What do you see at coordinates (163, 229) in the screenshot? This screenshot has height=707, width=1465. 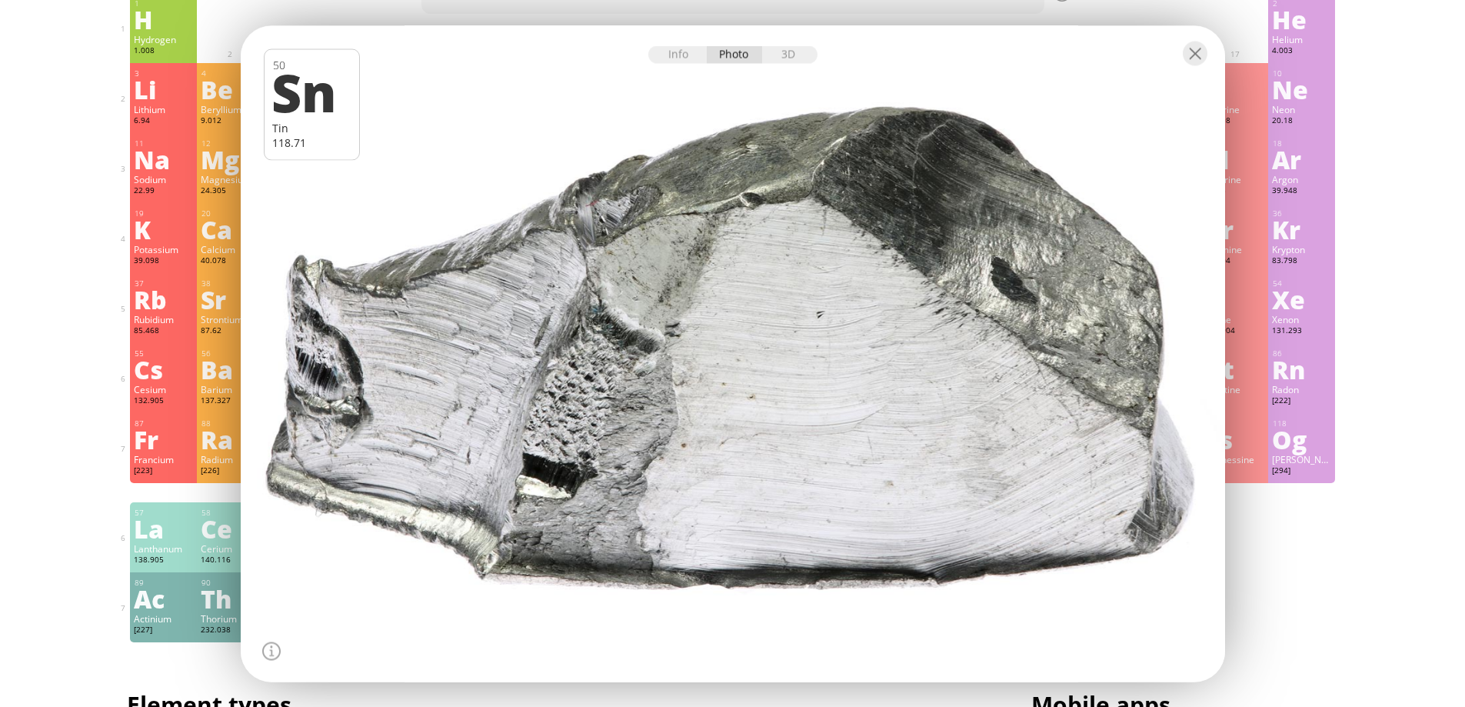 I see `div: K` at bounding box center [163, 229].